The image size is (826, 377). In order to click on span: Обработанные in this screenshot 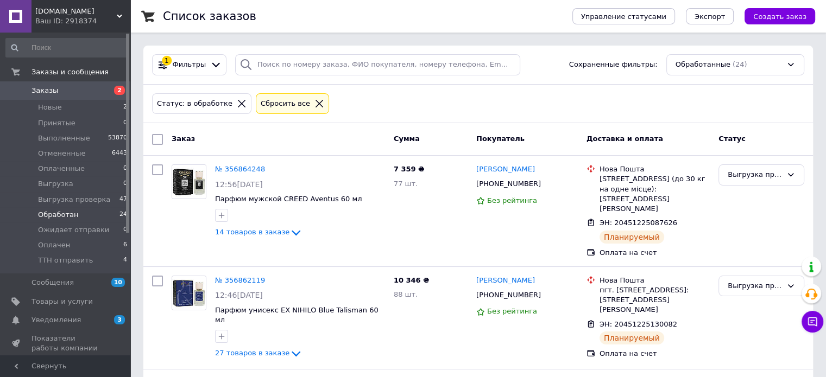, I will do `click(702, 65)`.